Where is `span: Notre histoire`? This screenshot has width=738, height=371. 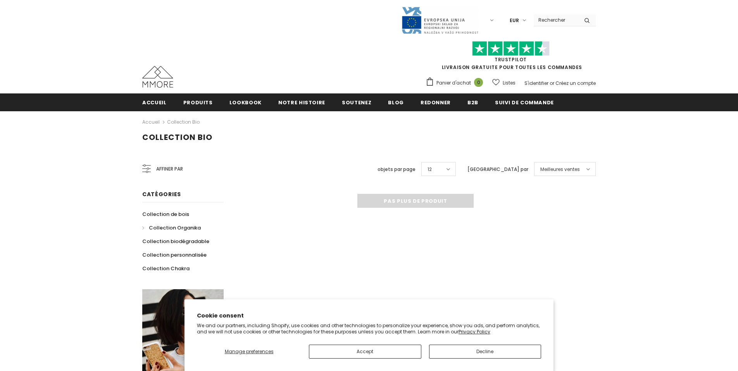
span: Notre histoire is located at coordinates (302, 102).